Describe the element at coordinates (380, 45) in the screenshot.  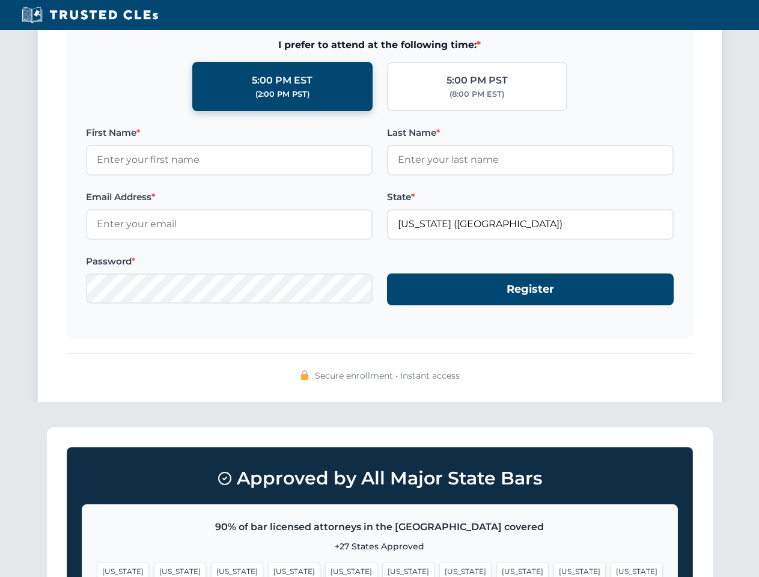
I see `span: I prefer to attend at the following time:` at that location.